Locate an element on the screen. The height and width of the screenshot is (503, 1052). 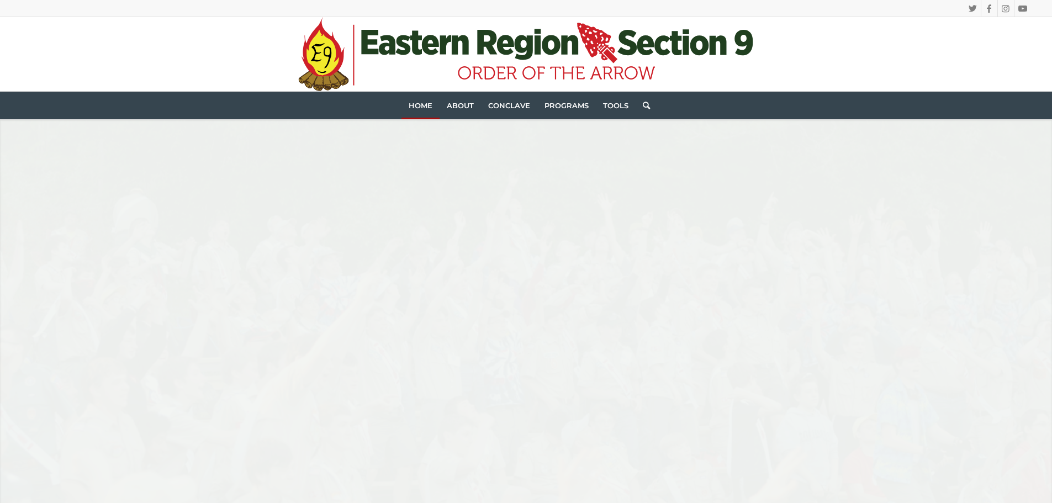
span: About is located at coordinates (460, 106).